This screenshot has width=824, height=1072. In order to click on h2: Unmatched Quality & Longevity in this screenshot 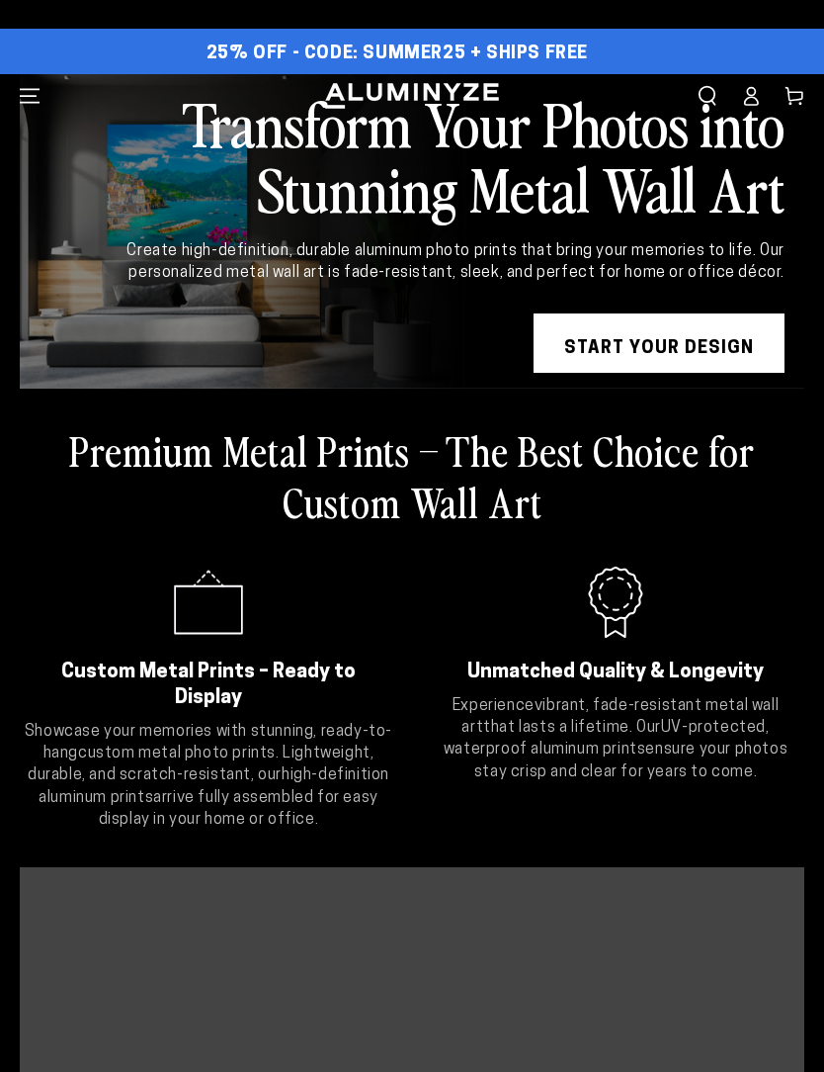, I will do `click(616, 672)`.